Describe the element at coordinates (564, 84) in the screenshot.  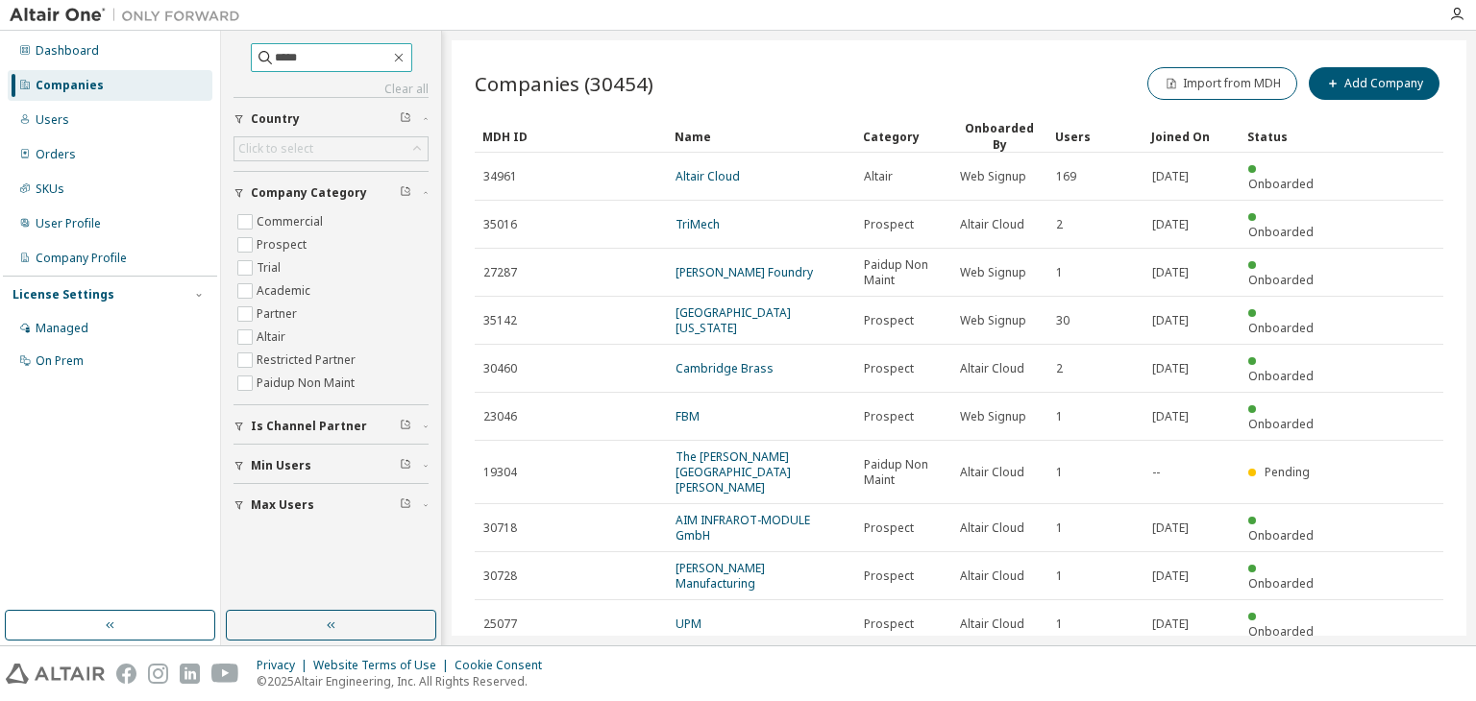
I see `span: Companies (30454)` at that location.